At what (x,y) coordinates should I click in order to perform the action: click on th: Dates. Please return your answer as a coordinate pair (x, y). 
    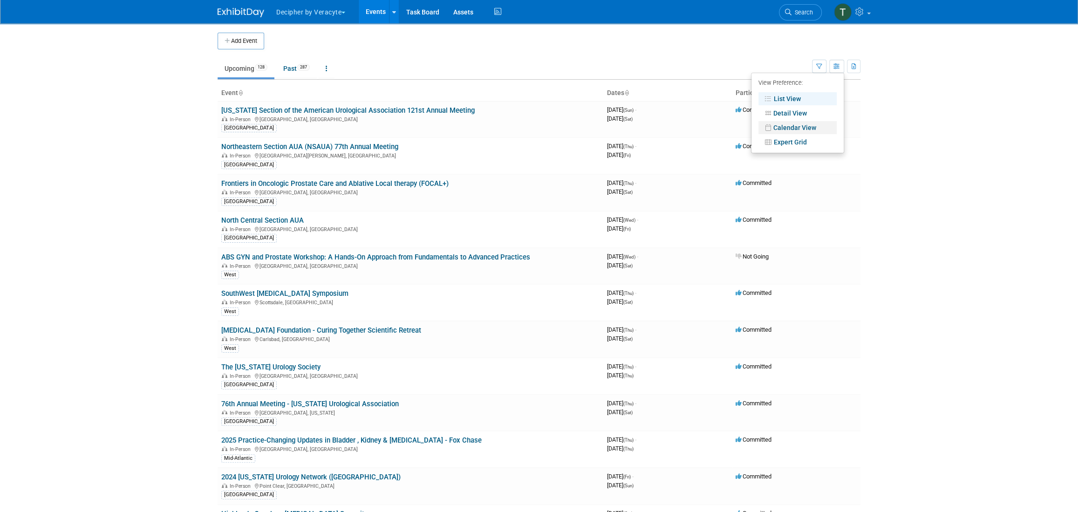
    Looking at the image, I should click on (667, 93).